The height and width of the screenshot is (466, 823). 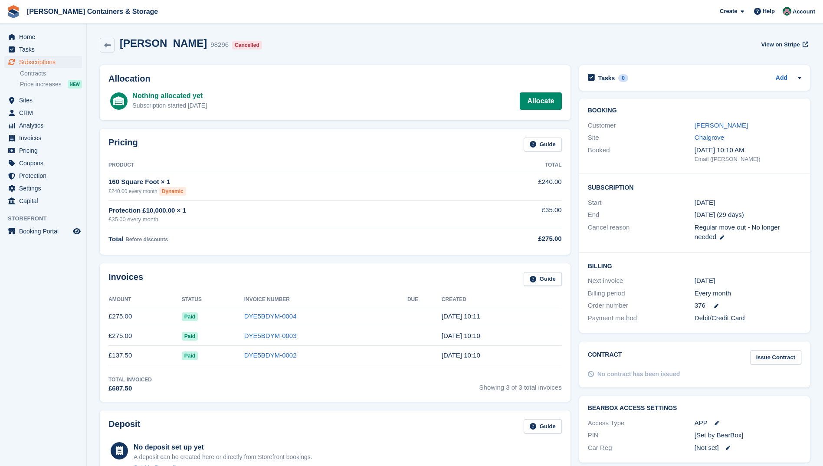 I want to click on a: View on Stripe, so click(x=784, y=44).